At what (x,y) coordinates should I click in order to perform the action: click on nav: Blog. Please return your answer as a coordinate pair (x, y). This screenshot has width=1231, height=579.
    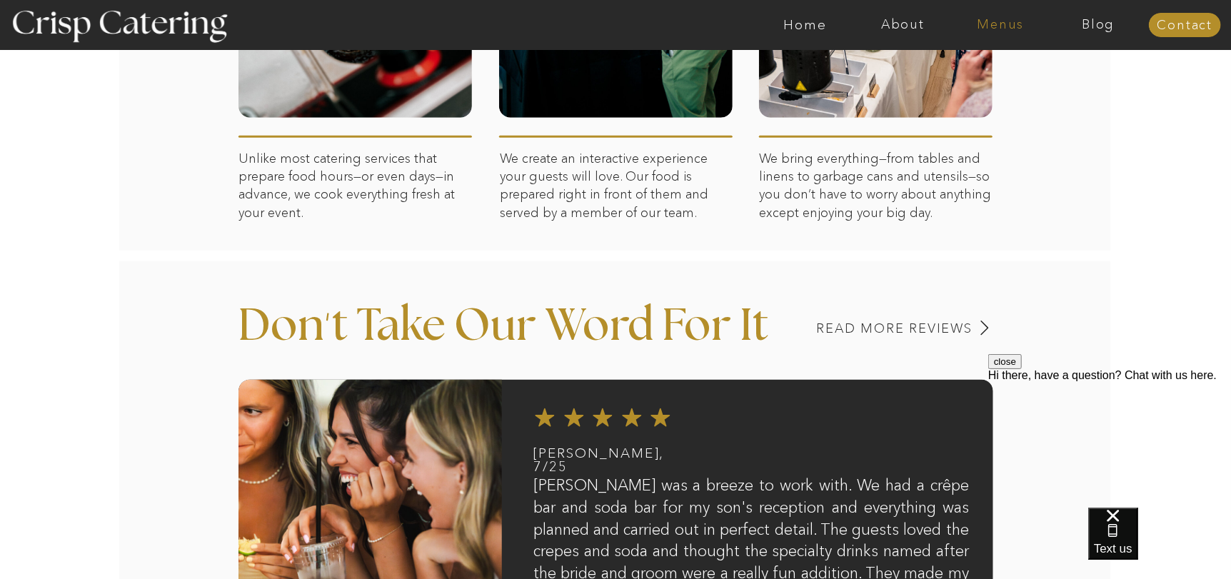
    Looking at the image, I should click on (1099, 25).